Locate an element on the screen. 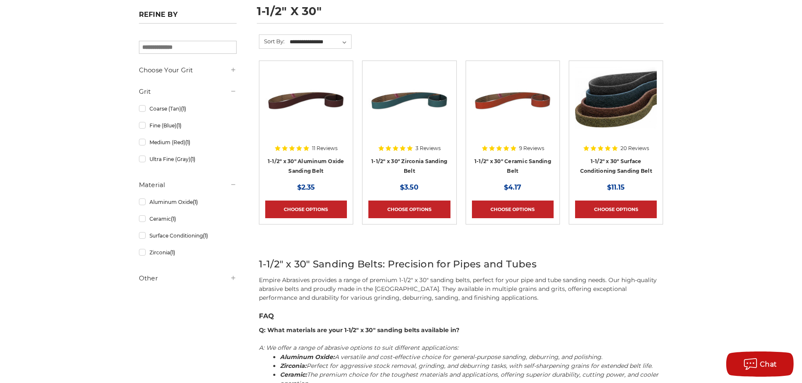 This screenshot has width=802, height=383. span: $3.50 is located at coordinates (409, 187).